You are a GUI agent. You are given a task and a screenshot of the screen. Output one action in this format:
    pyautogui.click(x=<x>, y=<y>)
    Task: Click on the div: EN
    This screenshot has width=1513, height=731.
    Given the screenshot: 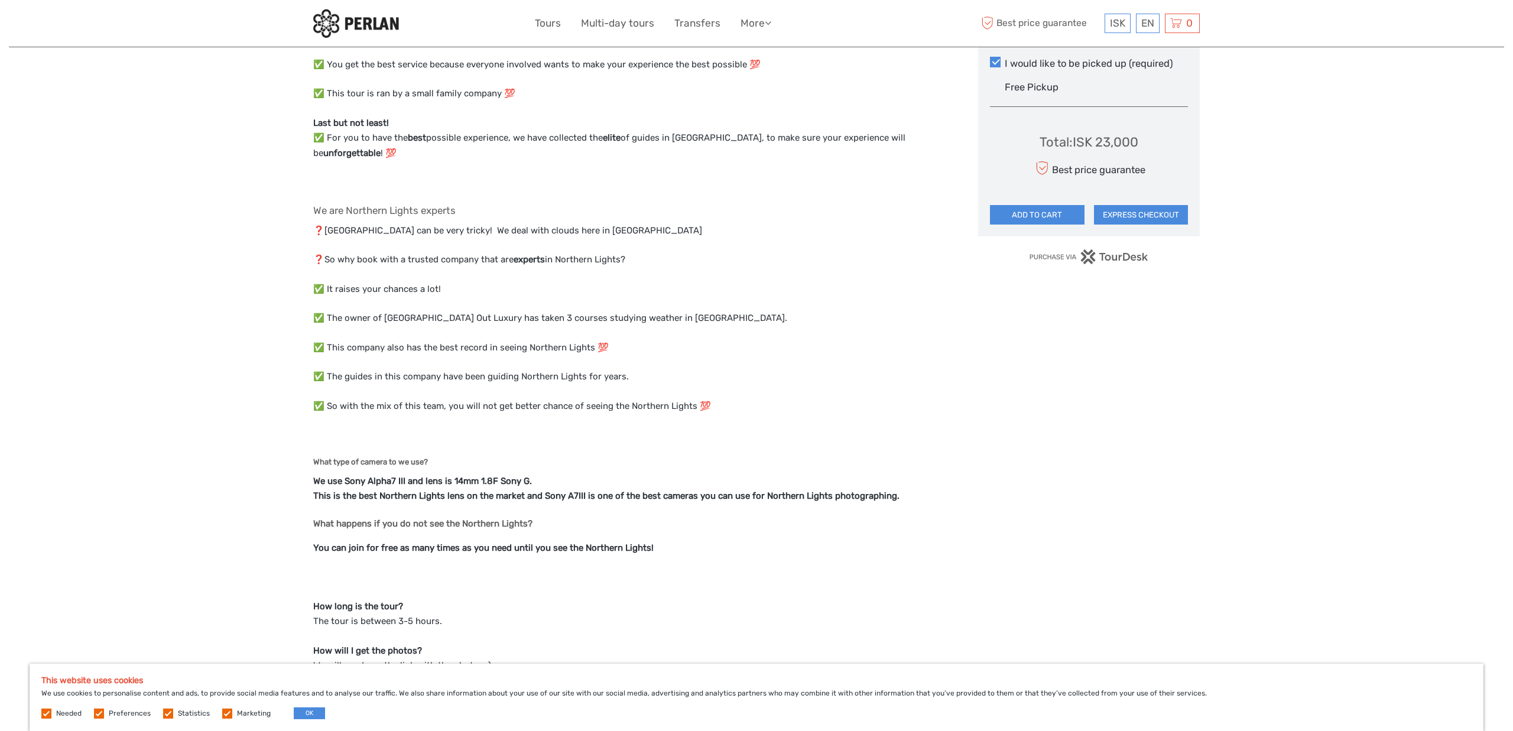 What is the action you would take?
    pyautogui.click(x=1148, y=23)
    